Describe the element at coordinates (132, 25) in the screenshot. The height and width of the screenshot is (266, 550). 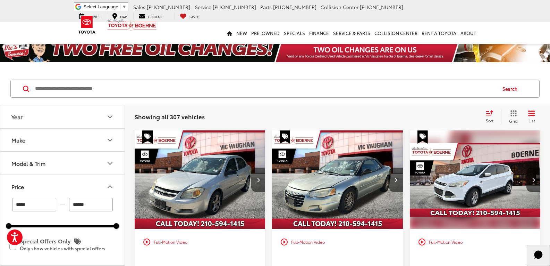
I see `img: Vic Vaughan Toyota of Boerne` at that location.